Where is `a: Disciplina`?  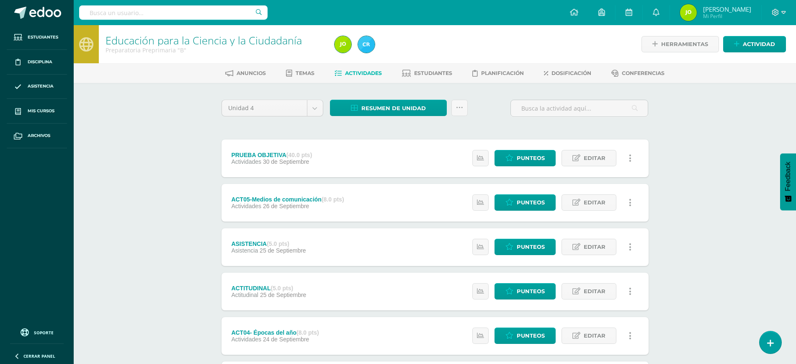 a: Disciplina is located at coordinates (37, 62).